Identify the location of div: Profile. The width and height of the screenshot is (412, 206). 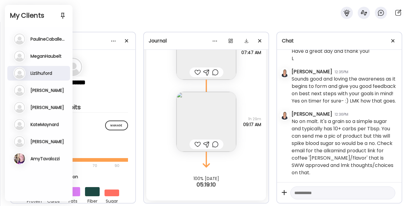
(73, 41).